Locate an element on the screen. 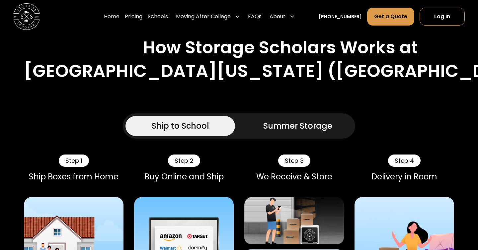  a: Pricing is located at coordinates (133, 17).